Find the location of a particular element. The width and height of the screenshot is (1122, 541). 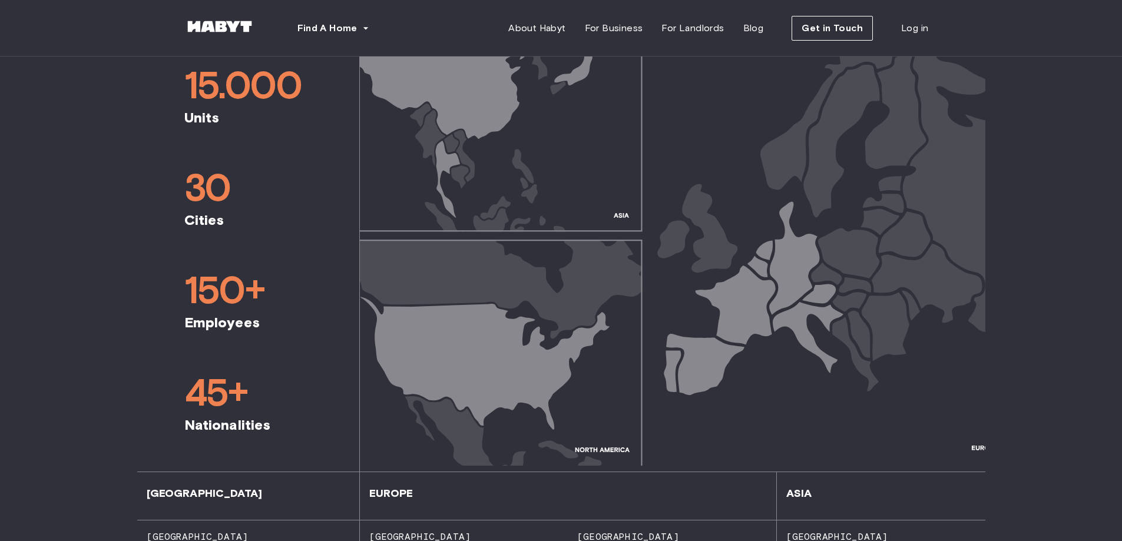

span: Blog is located at coordinates (753, 28).